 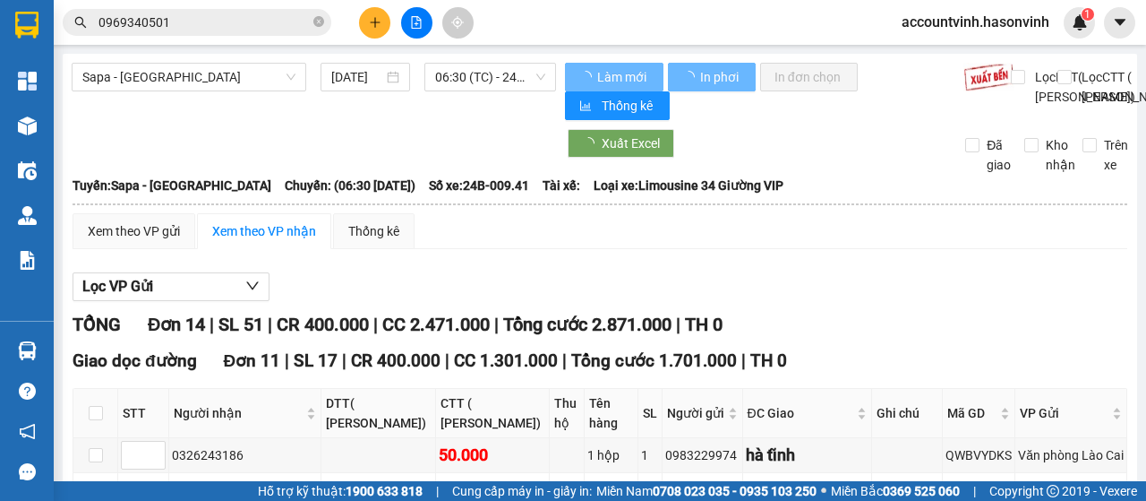 I want to click on span: TỔNG, so click(x=97, y=324).